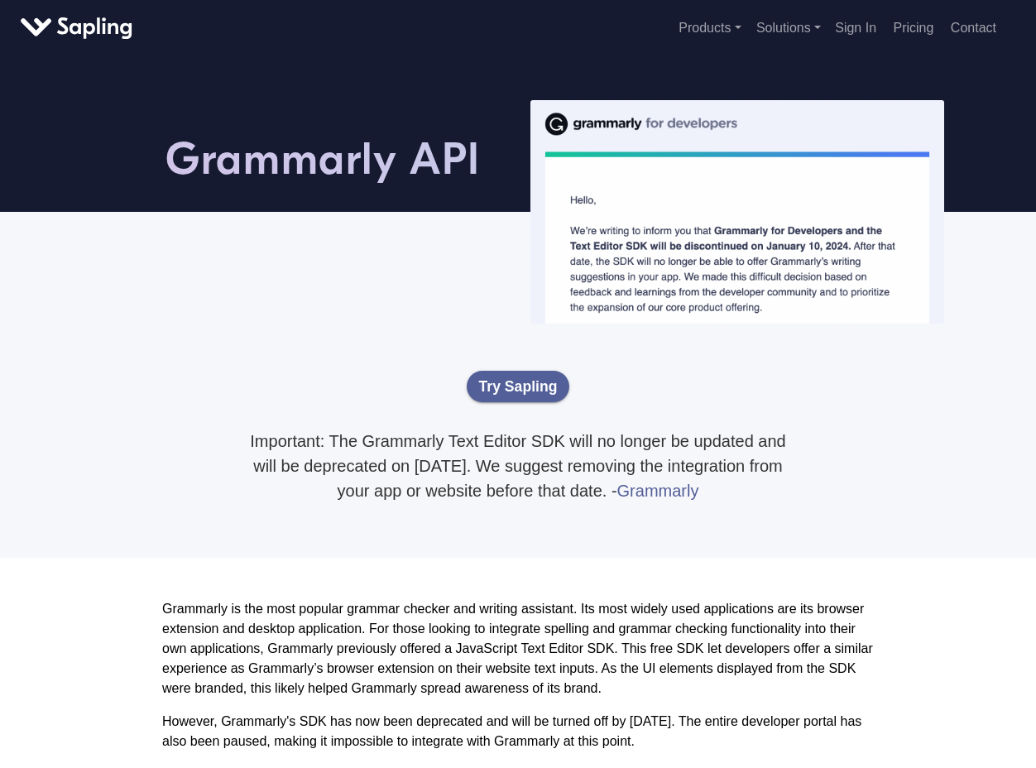 The image size is (1036, 768). I want to click on a: Pricing, so click(914, 27).